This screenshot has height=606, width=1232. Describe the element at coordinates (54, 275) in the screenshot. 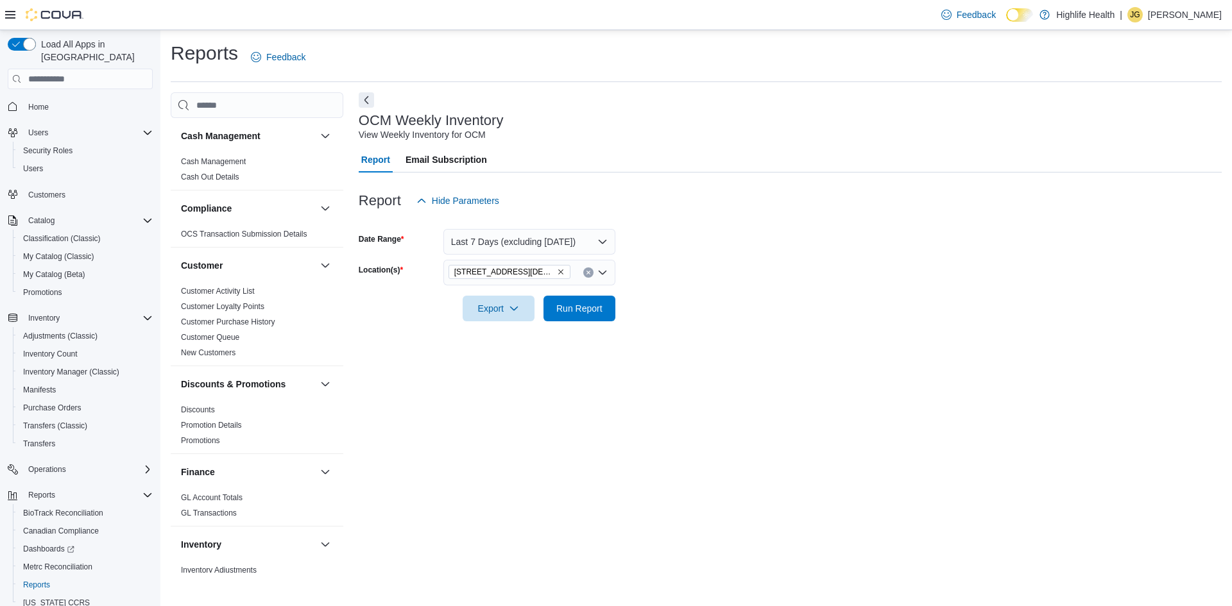

I see `a: My Catalog (Beta)` at that location.